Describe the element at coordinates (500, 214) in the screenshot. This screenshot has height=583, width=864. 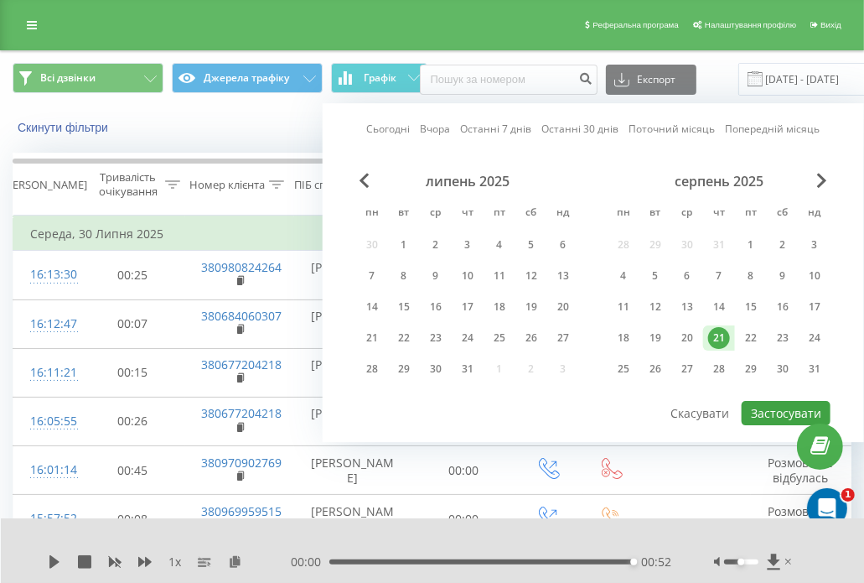
I see `abbr: п’ятниця` at that location.